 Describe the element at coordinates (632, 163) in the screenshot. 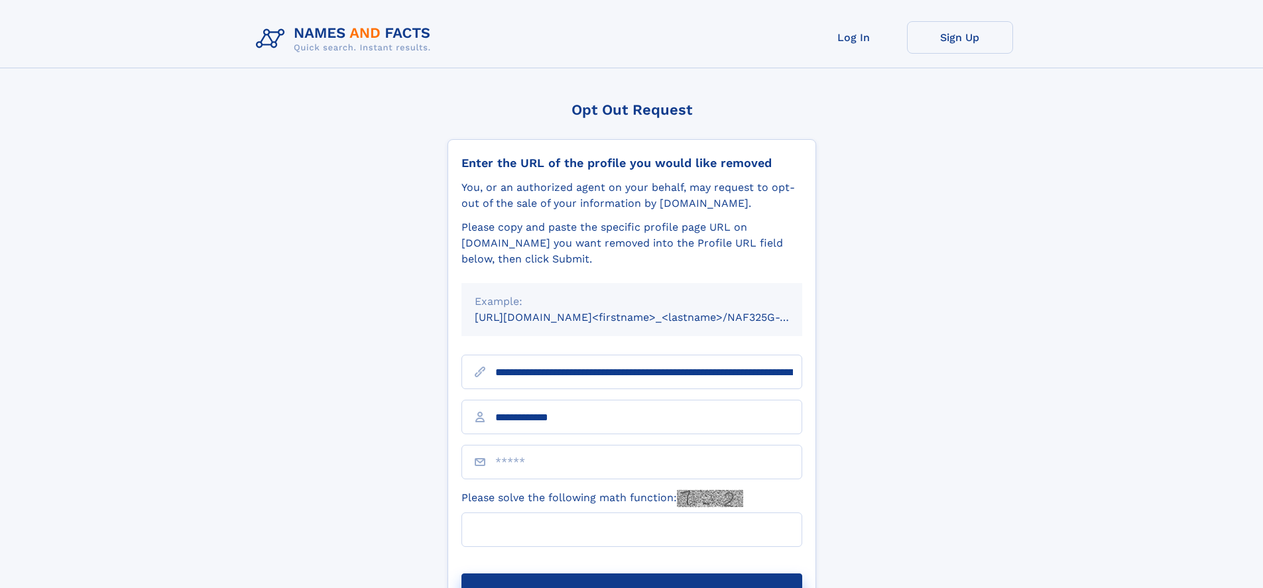

I see `div: Enter the URL of the profile you would like removed` at that location.